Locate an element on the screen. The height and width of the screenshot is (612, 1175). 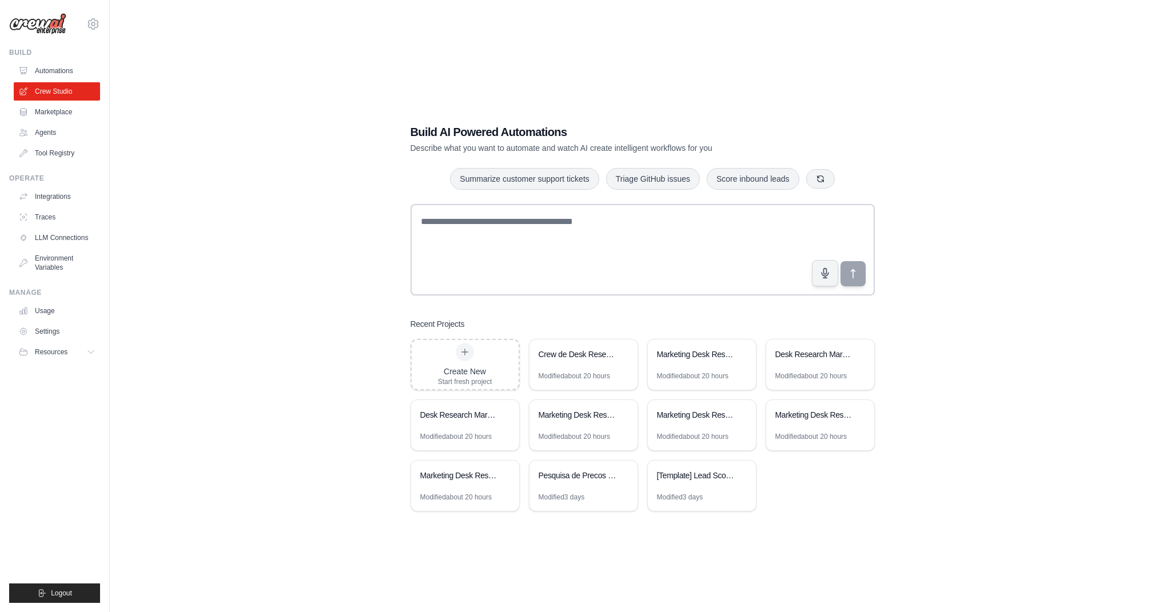
a: Automations is located at coordinates (57, 71).